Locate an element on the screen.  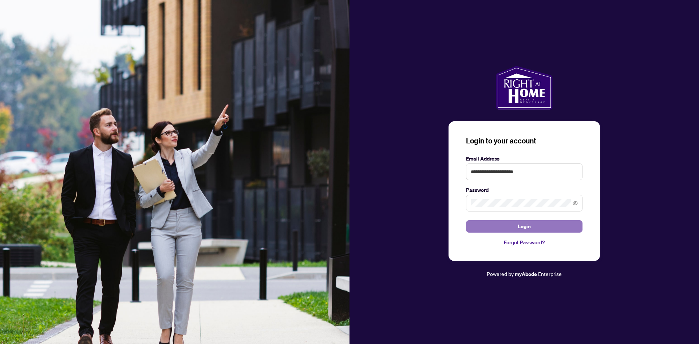
button: Login is located at coordinates (524, 227).